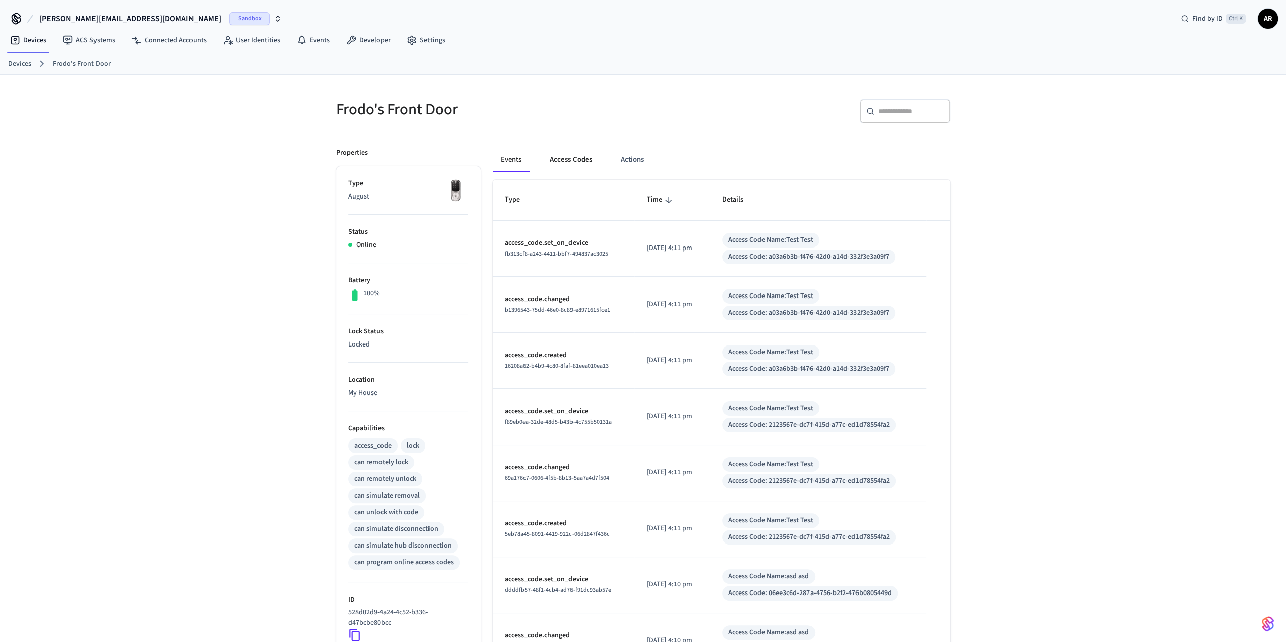  I want to click on span: 69a176c7-0606-4f5b-8b13-5aa7a4d7f504, so click(557, 478).